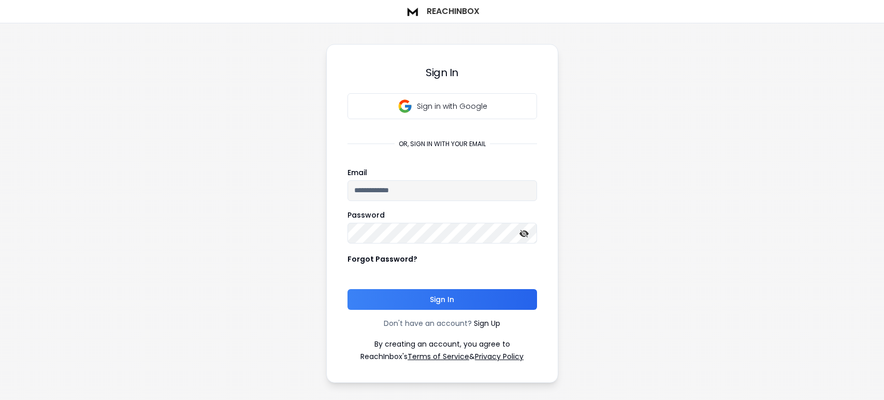 Image resolution: width=884 pixels, height=400 pixels. Describe the element at coordinates (413, 11) in the screenshot. I see `img: logo` at that location.